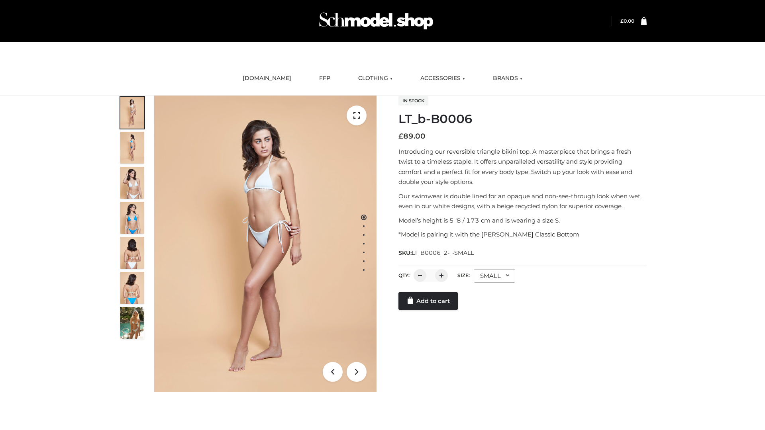 The width and height of the screenshot is (765, 430). I want to click on bdi: 0.00, so click(627, 21).